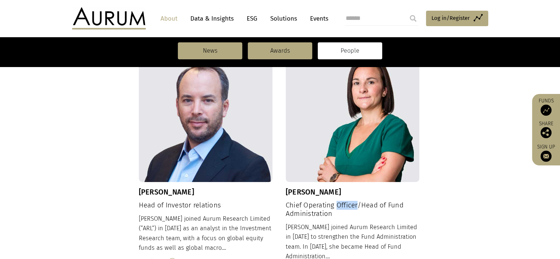 The image size is (560, 259). I want to click on img: Share this post, so click(546, 133).